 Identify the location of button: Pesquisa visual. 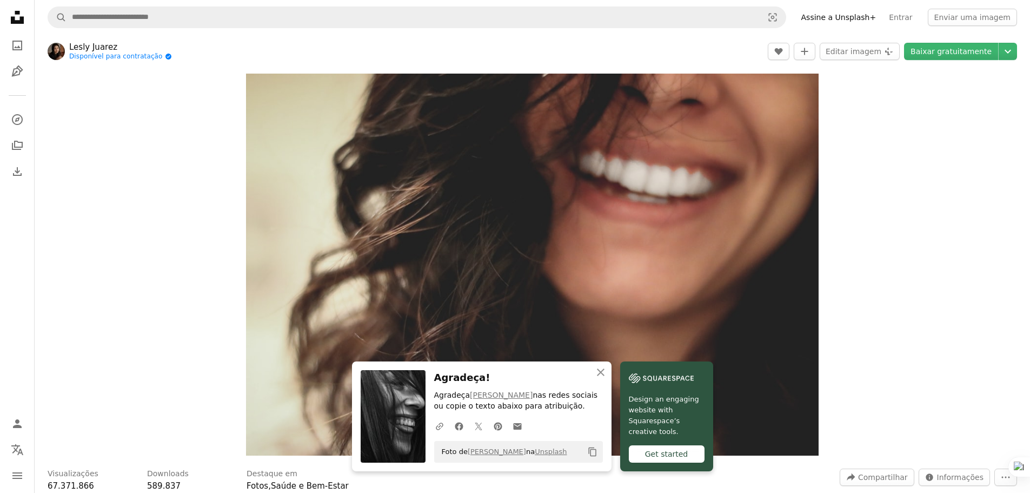
(773, 17).